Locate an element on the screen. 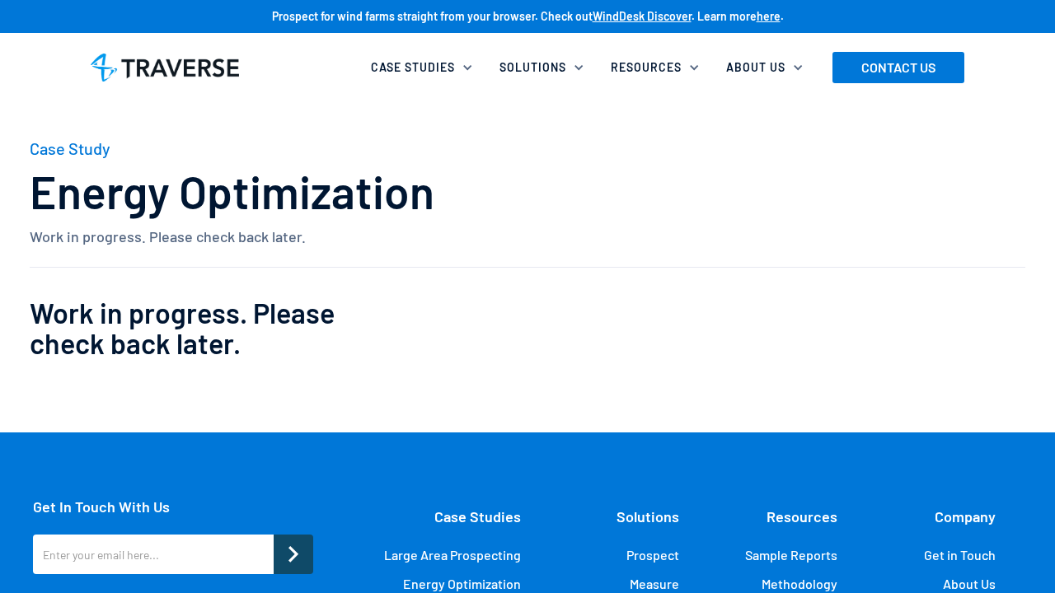  div: Get In Touch With Us is located at coordinates (173, 507).